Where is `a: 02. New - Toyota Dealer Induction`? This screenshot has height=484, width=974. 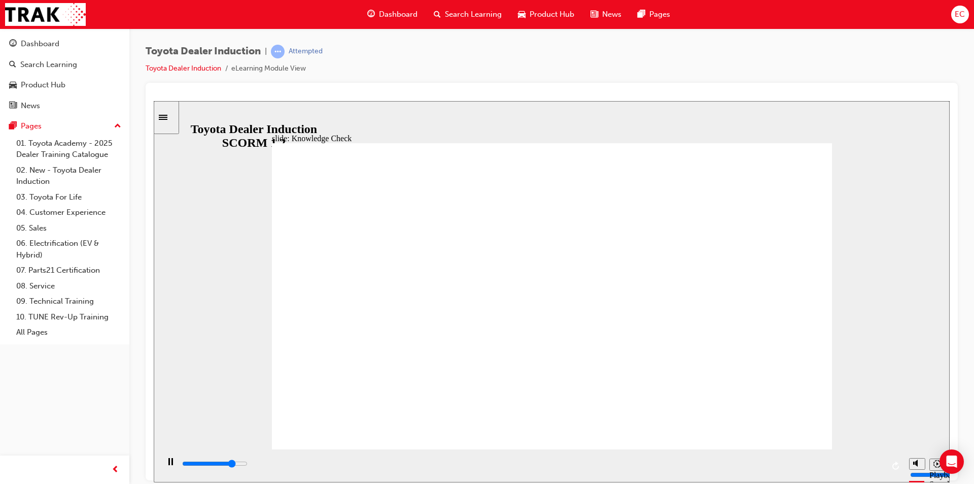
a: 02. New - Toyota Dealer Induction is located at coordinates (69, 176).